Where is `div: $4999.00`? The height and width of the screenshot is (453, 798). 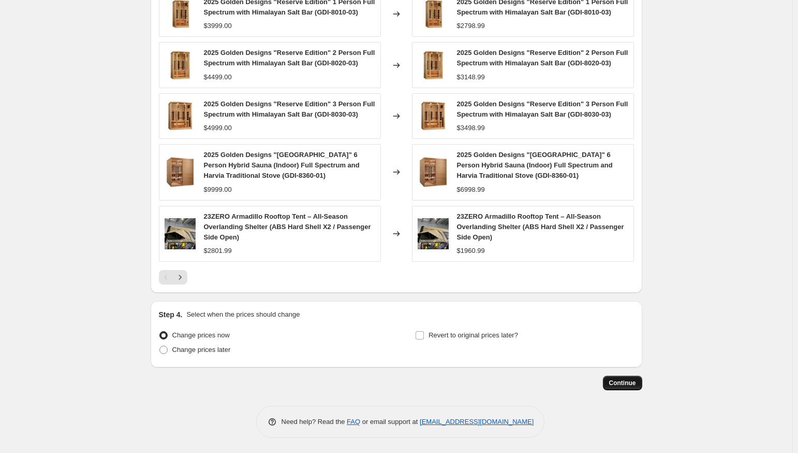
div: $4999.00 is located at coordinates (218, 128).